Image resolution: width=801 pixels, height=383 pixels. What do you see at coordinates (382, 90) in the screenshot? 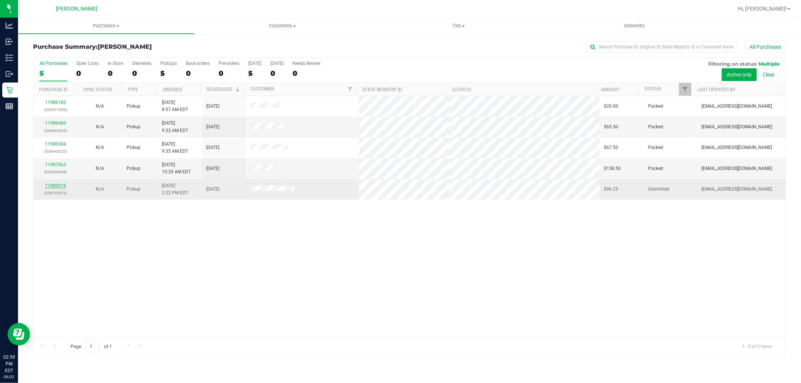
I see `a: State Registry ID` at bounding box center [382, 90].